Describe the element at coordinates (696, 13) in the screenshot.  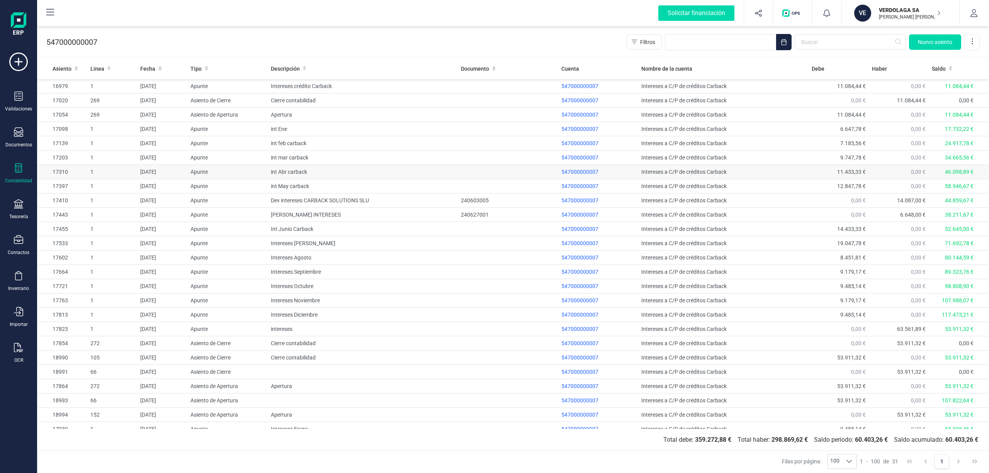
I see `div: Solicitar financiación` at that location.